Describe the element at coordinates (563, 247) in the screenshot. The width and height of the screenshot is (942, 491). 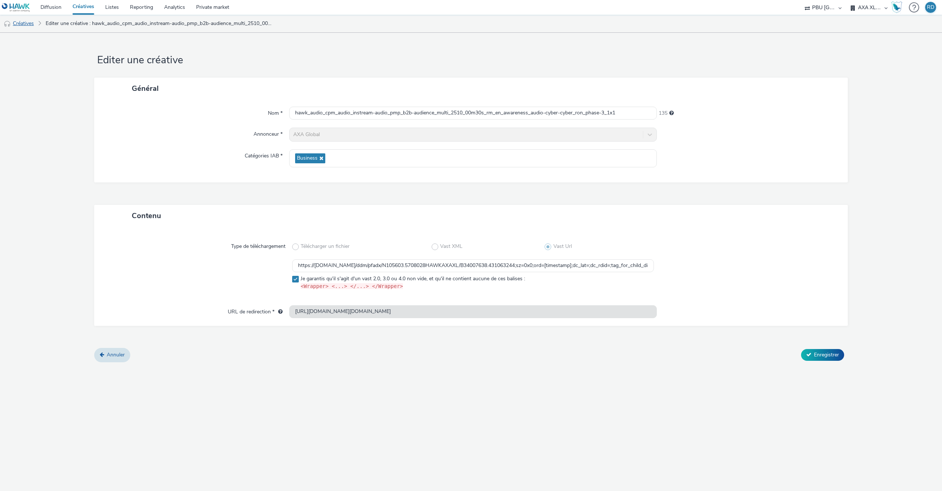
I see `span: Vast Url` at that location.